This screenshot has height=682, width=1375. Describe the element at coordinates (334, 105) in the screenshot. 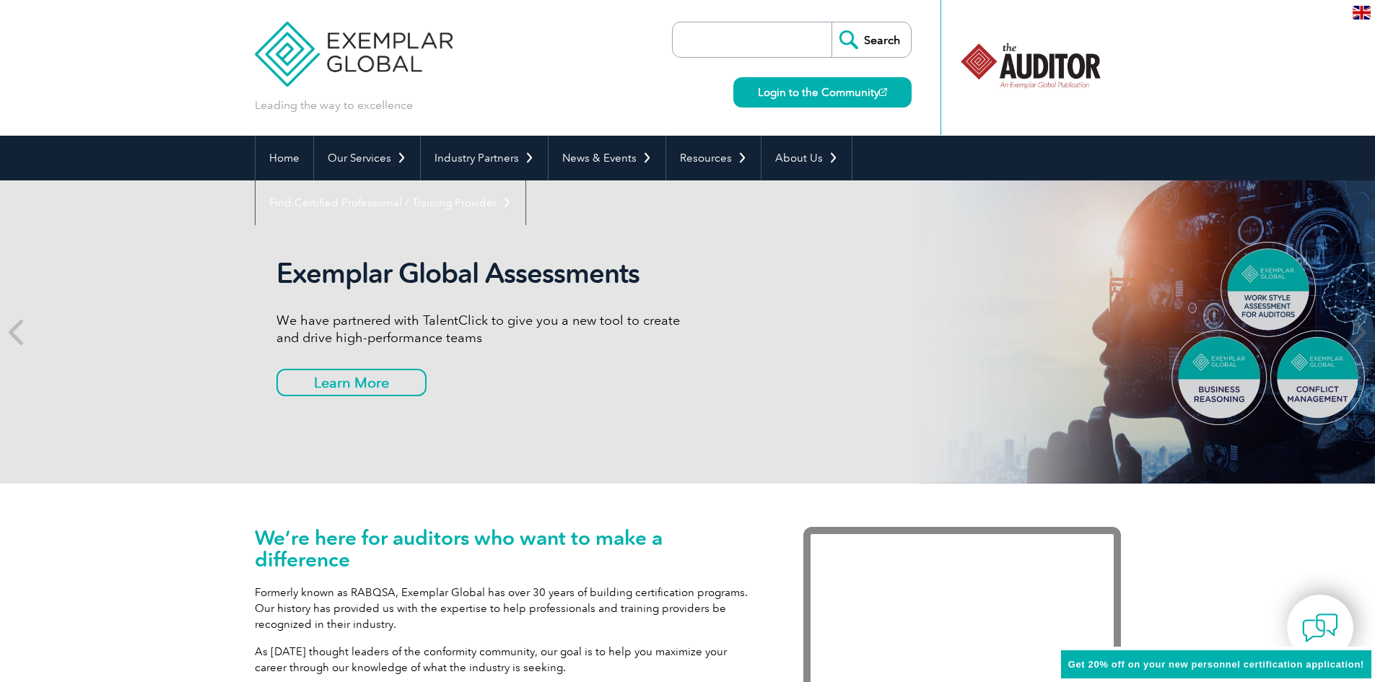

I see `p: Leading the way to excellence` at that location.